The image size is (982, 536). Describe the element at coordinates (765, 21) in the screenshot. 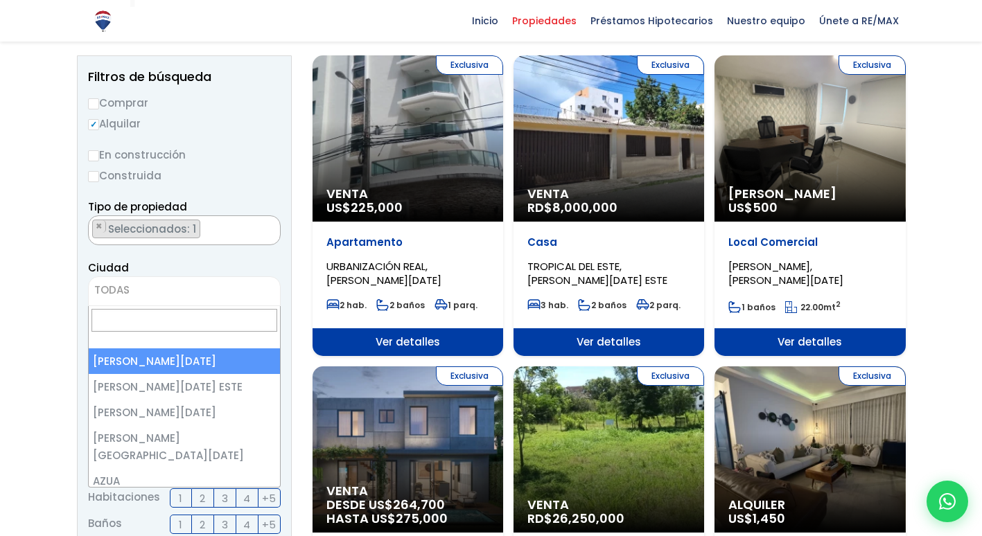

I see `span: Nuestro equipo` at that location.